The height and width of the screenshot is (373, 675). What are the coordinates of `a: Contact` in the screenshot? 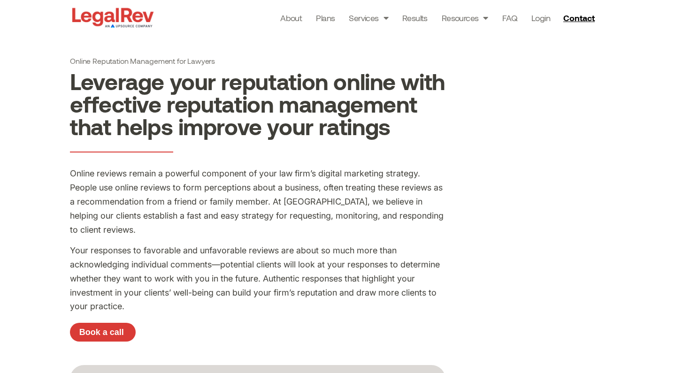 It's located at (581, 18).